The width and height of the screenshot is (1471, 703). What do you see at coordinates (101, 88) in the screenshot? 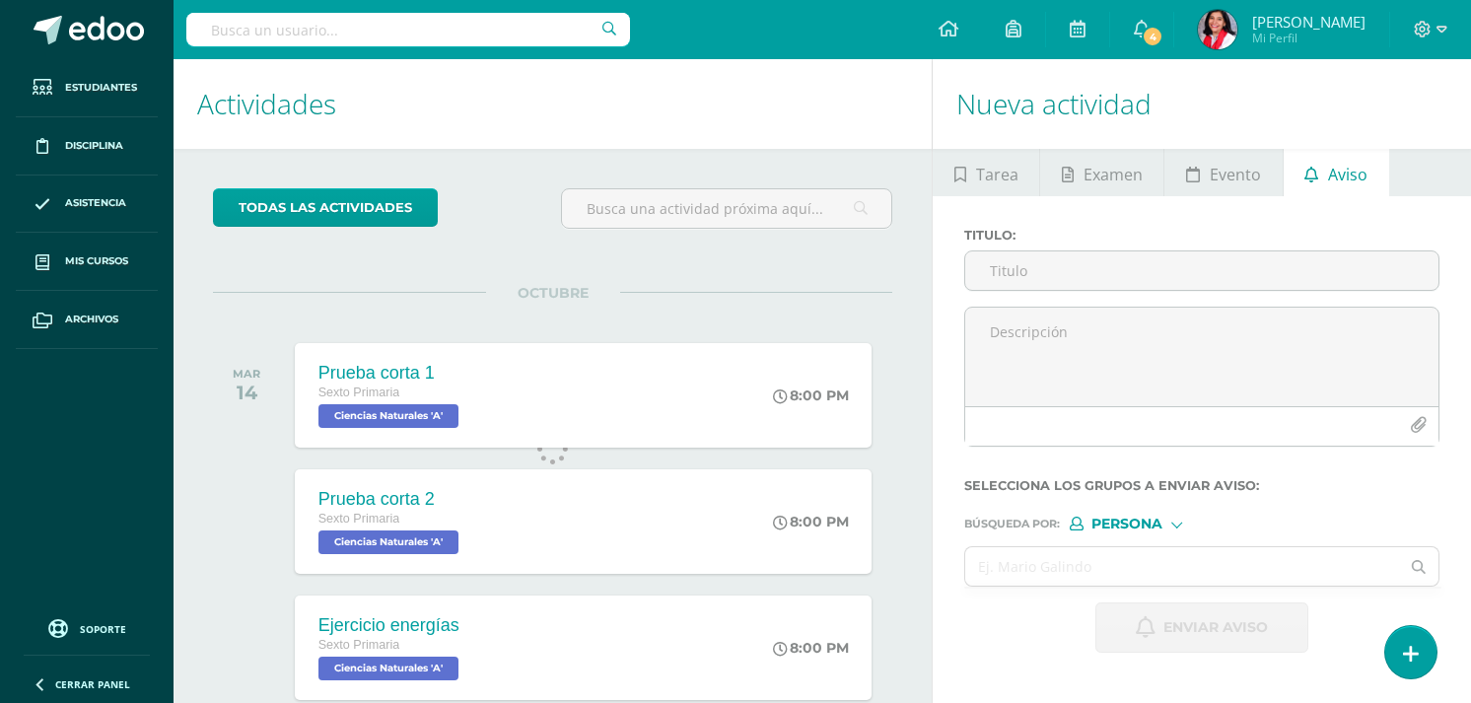
I see `span: Estudiantes` at bounding box center [101, 88].